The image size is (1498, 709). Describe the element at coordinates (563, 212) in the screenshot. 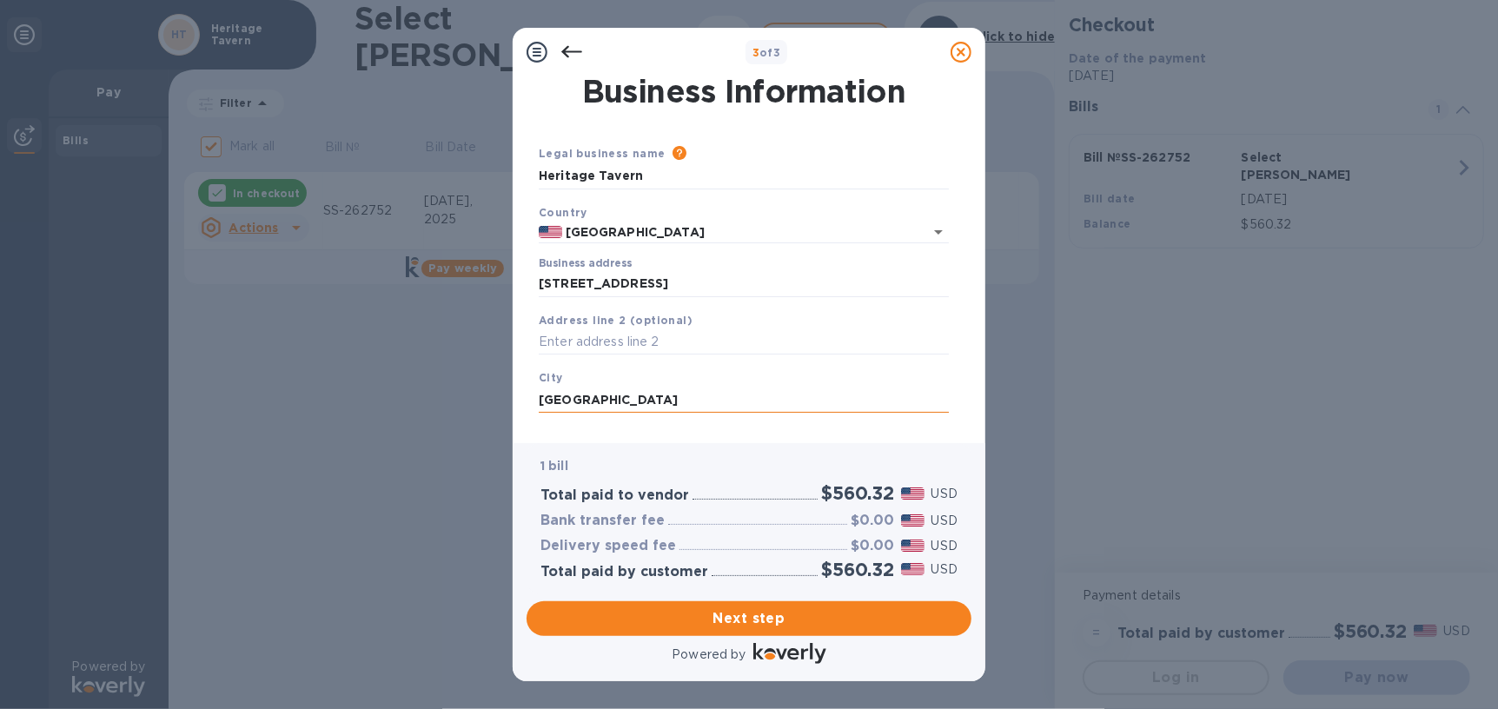

I see `b: Country` at that location.